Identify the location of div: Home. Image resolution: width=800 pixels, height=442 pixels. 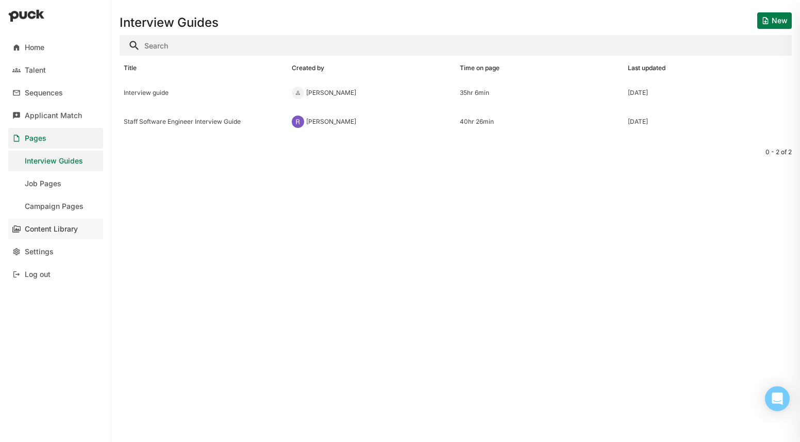
(35, 47).